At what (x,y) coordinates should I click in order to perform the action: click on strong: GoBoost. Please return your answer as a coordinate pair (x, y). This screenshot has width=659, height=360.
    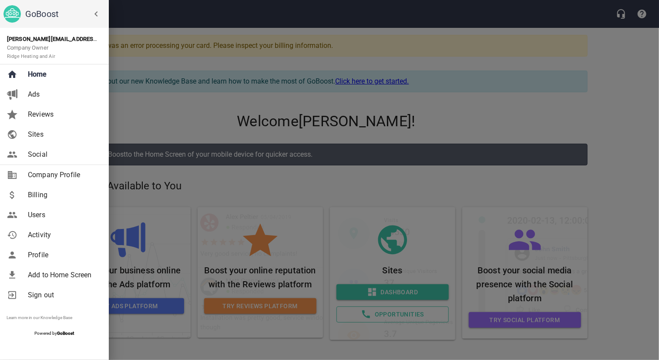
    Looking at the image, I should click on (66, 333).